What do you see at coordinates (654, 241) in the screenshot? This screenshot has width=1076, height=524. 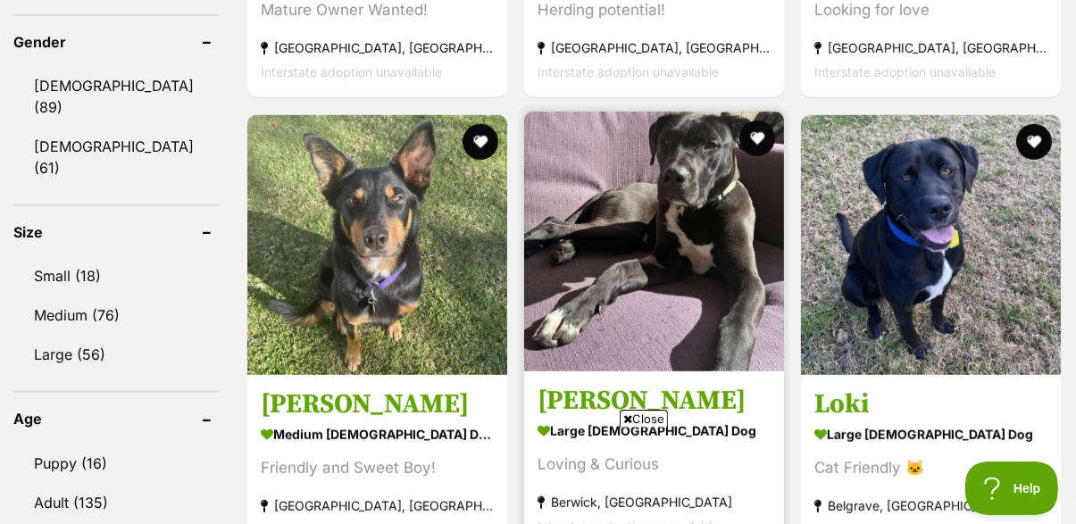 I see `img: Billy - Great Dane Dog` at bounding box center [654, 241].